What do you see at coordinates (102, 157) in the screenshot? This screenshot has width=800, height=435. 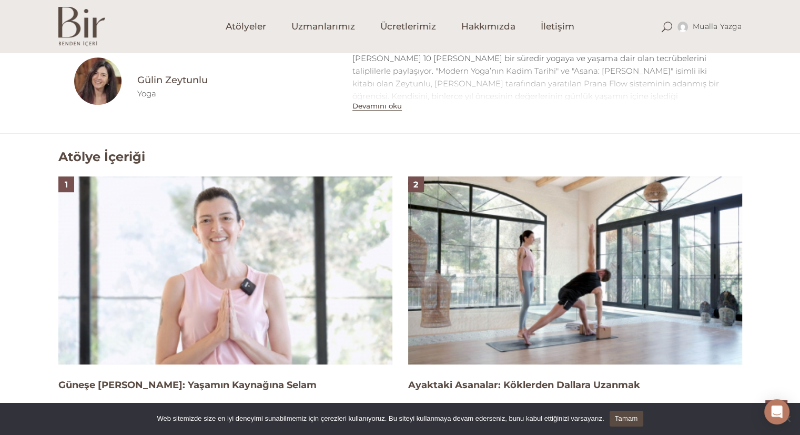 I see `h2: Atölye İçeriği` at bounding box center [102, 157].